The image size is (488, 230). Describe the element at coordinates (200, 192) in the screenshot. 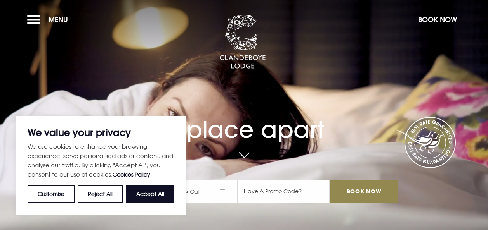

I see `span: Check Out` at that location.